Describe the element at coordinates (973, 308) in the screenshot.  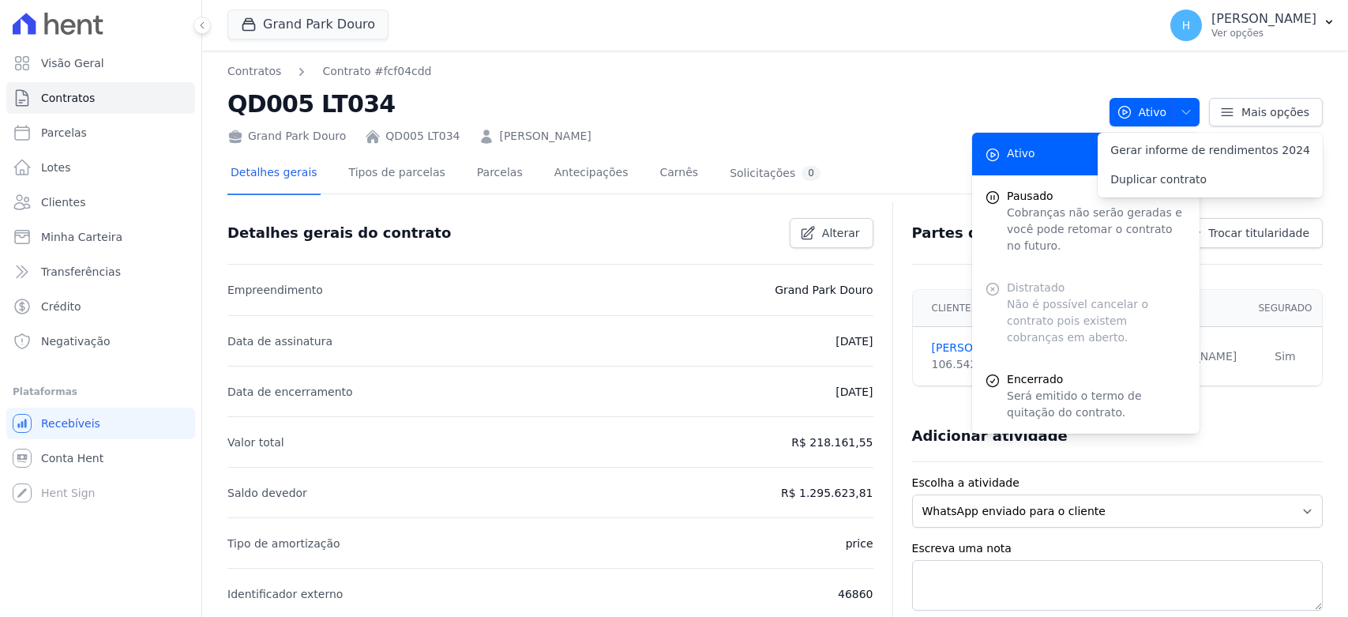
I see `th: Cliente` at that location.